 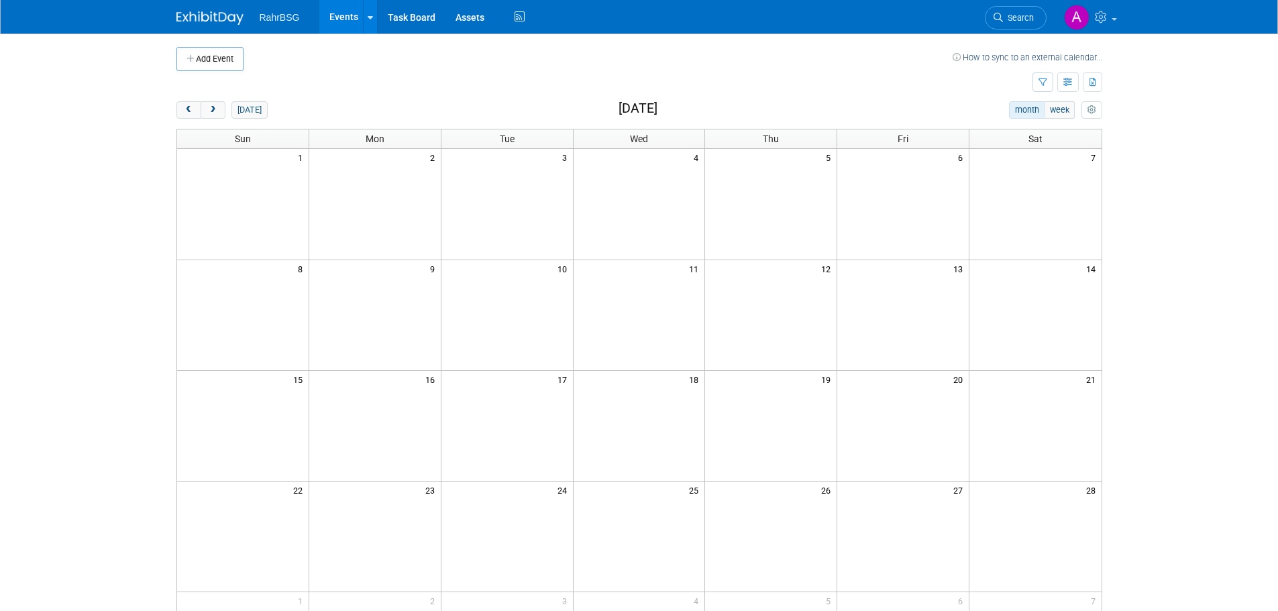 I want to click on span: Mon, so click(x=375, y=139).